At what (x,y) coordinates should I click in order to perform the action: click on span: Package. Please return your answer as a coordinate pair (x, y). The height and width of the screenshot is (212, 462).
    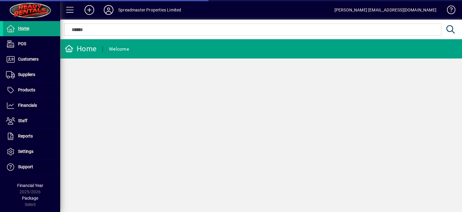
    Looking at the image, I should click on (30, 198).